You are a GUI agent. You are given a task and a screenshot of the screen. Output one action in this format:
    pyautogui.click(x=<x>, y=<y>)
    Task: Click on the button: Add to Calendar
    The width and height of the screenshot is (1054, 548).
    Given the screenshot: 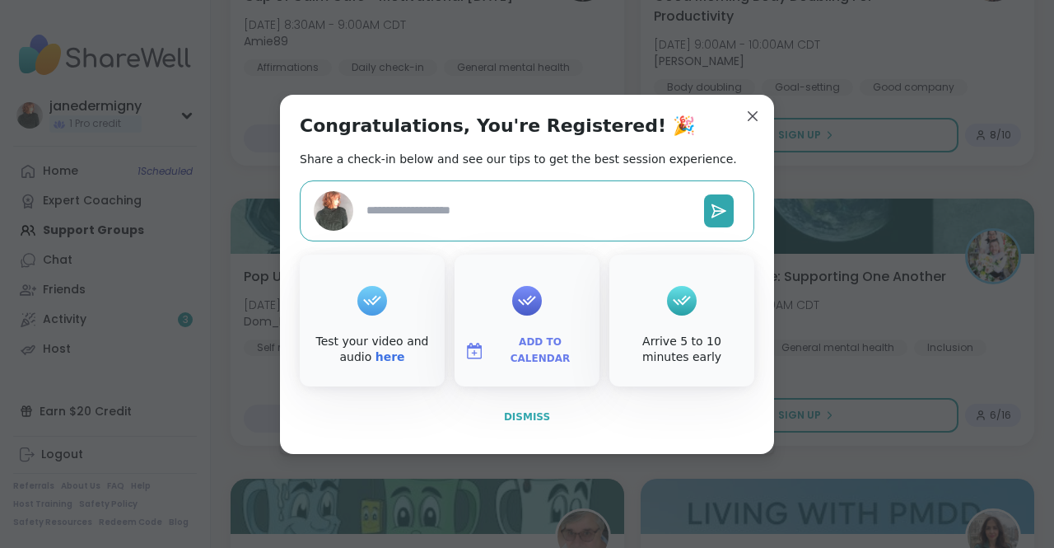 What is the action you would take?
    pyautogui.click(x=527, y=351)
    